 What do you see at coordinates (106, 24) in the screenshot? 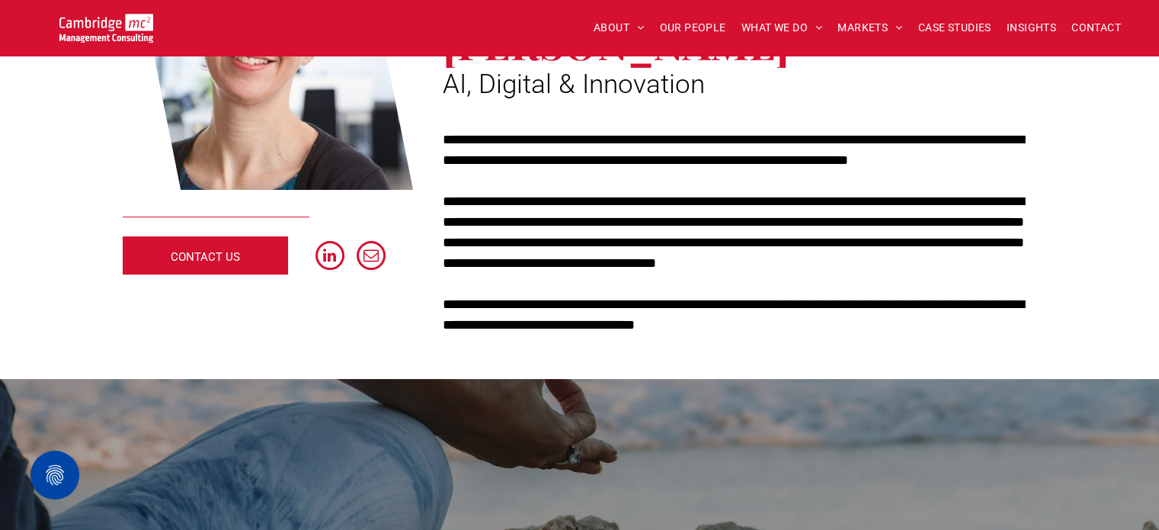
I see `a: Your Business Transformed | Cambridge Management Consulting` at bounding box center [106, 24].